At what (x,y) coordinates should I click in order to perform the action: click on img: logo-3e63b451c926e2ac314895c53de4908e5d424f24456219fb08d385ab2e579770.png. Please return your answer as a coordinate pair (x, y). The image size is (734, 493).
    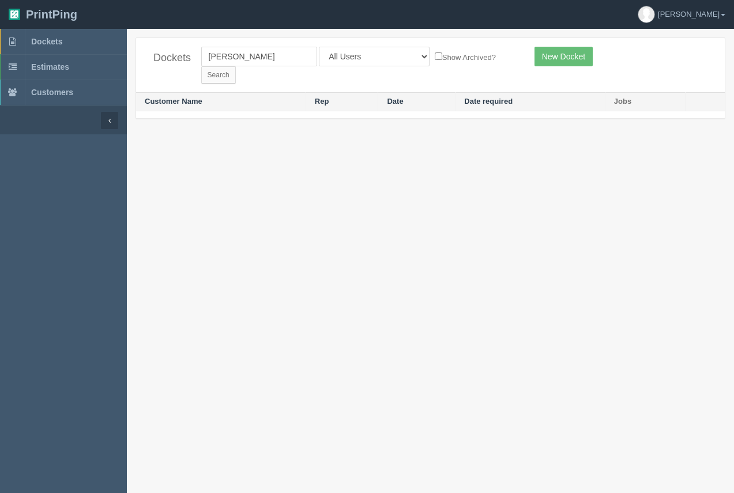
    Looking at the image, I should click on (14, 14).